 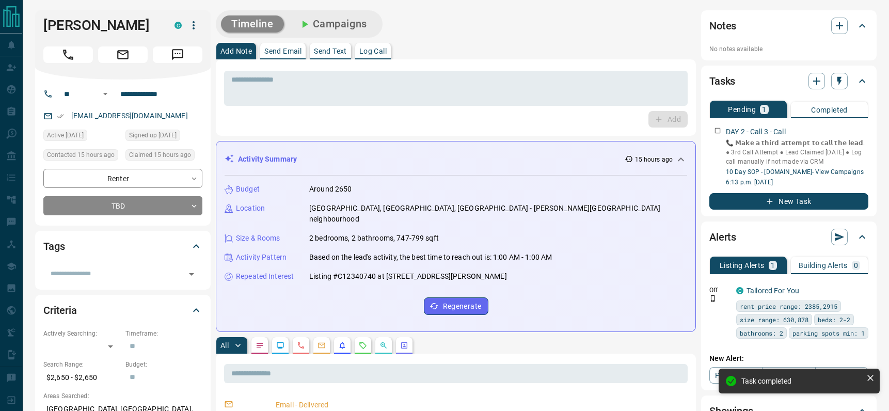 What do you see at coordinates (123, 206) in the screenshot?
I see `div: TBD` at bounding box center [123, 206].